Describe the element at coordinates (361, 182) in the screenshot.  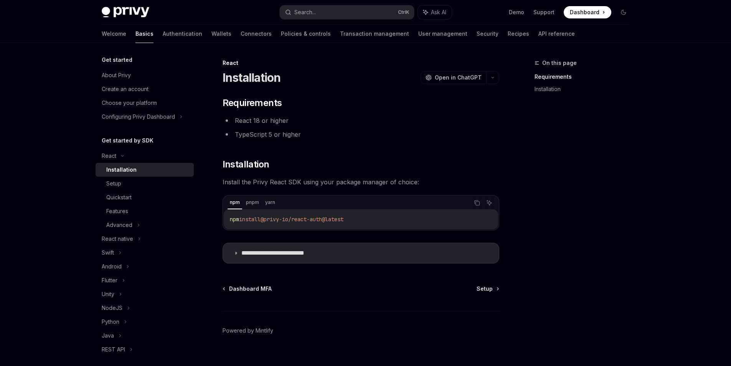
I see `span: Install the Privy React SDK using your package manager of choice:` at that location.